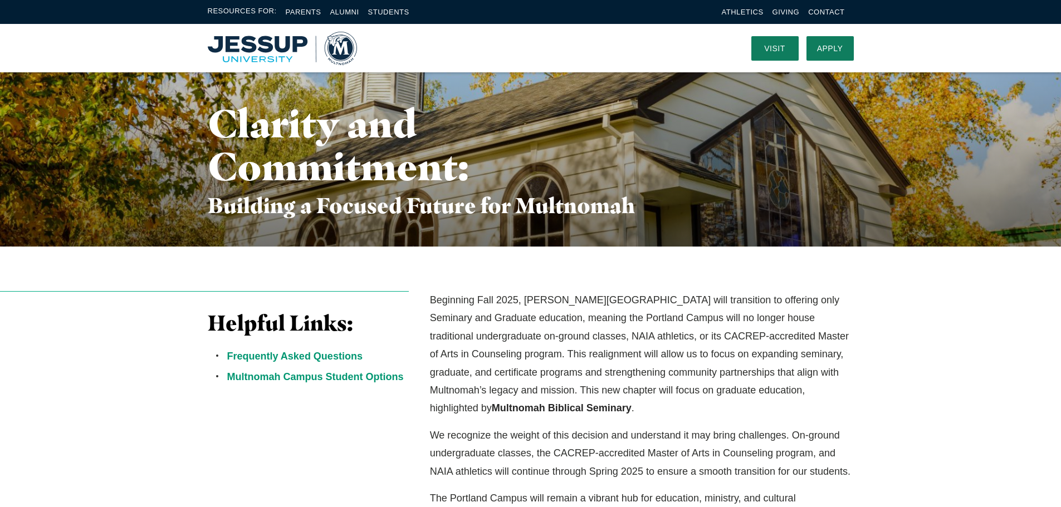  I want to click on a: Parents, so click(304, 12).